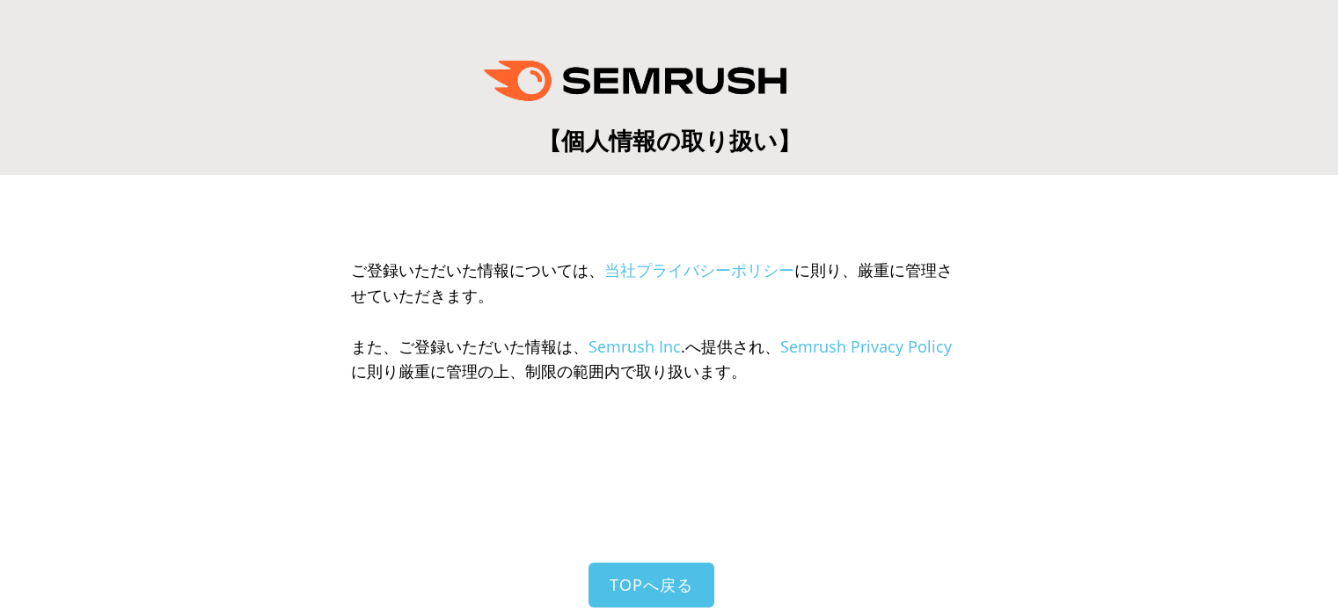 The height and width of the screenshot is (611, 1338). Describe the element at coordinates (651, 359) in the screenshot. I see `span: また、ご登録いただいた情報は、 .へ提供され、 に則り厳重に管理の上、制限の範囲内で取り扱います。` at that location.